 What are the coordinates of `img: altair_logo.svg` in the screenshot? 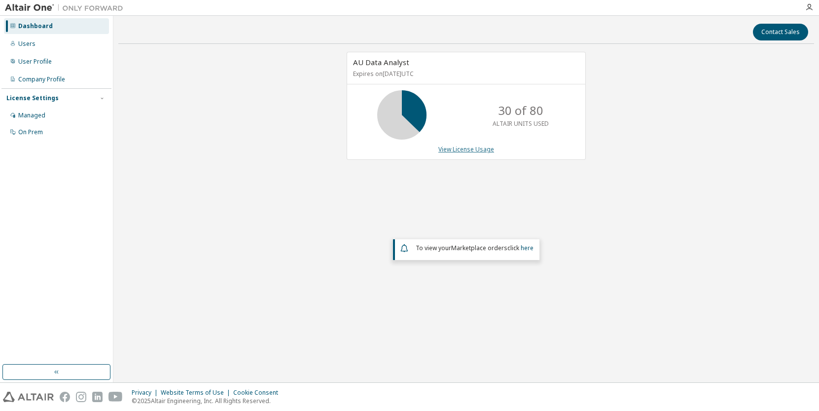 It's located at (28, 396).